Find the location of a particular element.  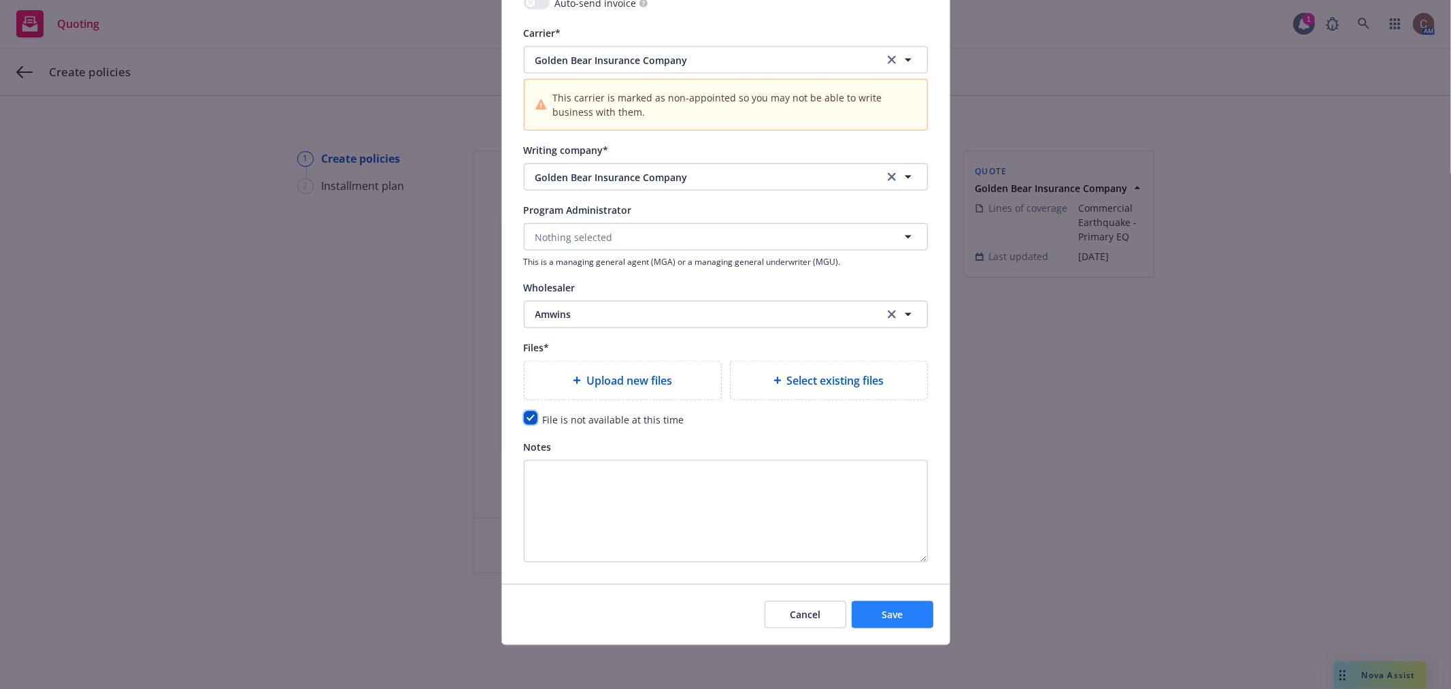

button: Amwinsclear selection is located at coordinates (726, 314).